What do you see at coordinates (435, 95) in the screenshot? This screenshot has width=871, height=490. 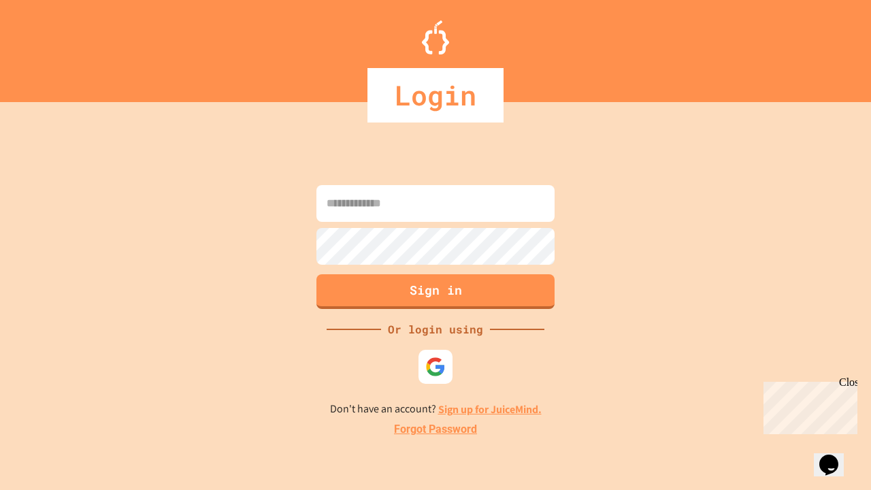 I see `div: Login` at bounding box center [435, 95].